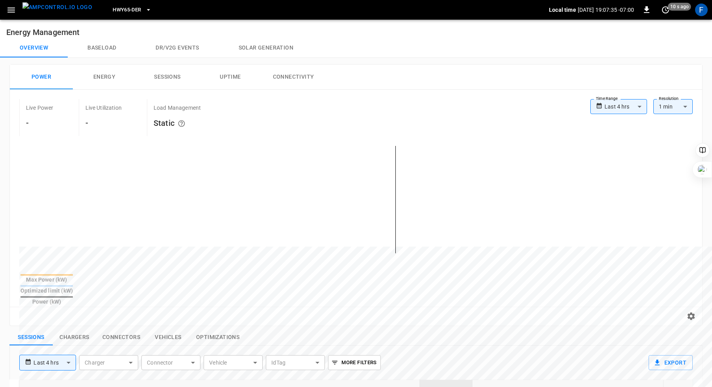  I want to click on p: Live Utilization, so click(103, 108).